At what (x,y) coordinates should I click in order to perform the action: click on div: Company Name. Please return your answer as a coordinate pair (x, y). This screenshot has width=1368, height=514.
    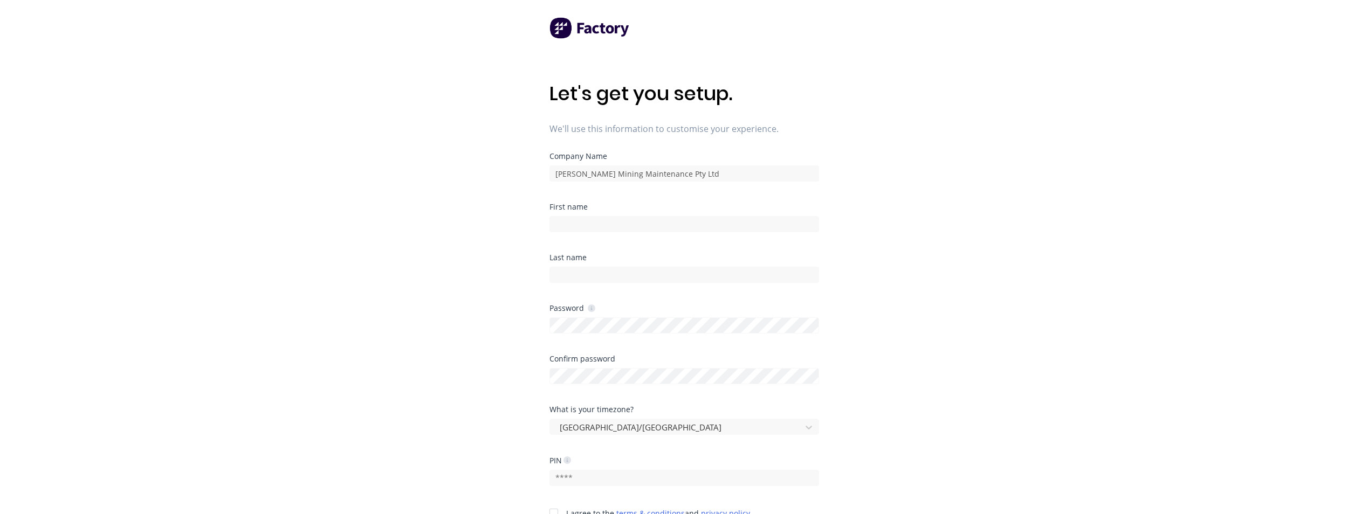
    Looking at the image, I should click on (684, 156).